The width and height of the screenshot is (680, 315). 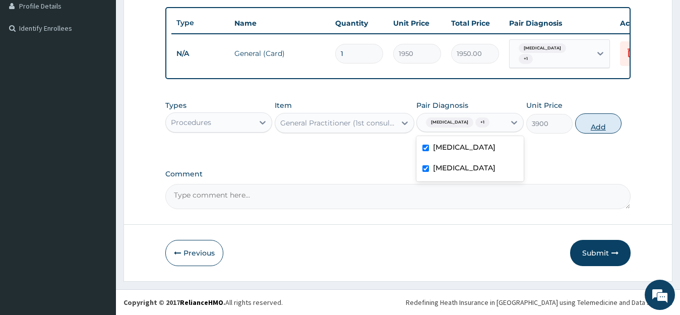 I want to click on a: RelianceHMO, so click(x=202, y=303).